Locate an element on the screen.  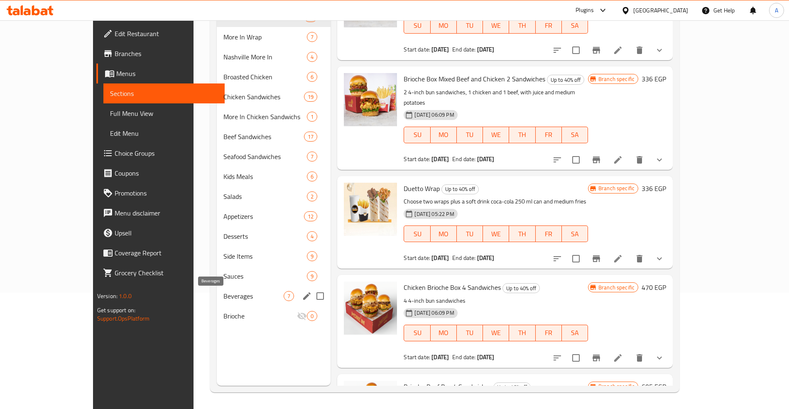
span: Sections is located at coordinates (164, 93).